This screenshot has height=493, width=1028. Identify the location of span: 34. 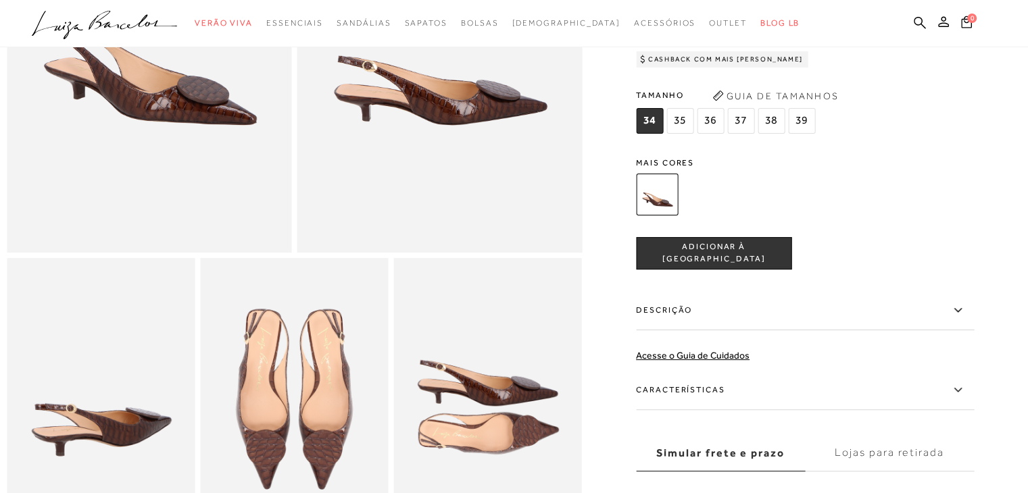
(649, 121).